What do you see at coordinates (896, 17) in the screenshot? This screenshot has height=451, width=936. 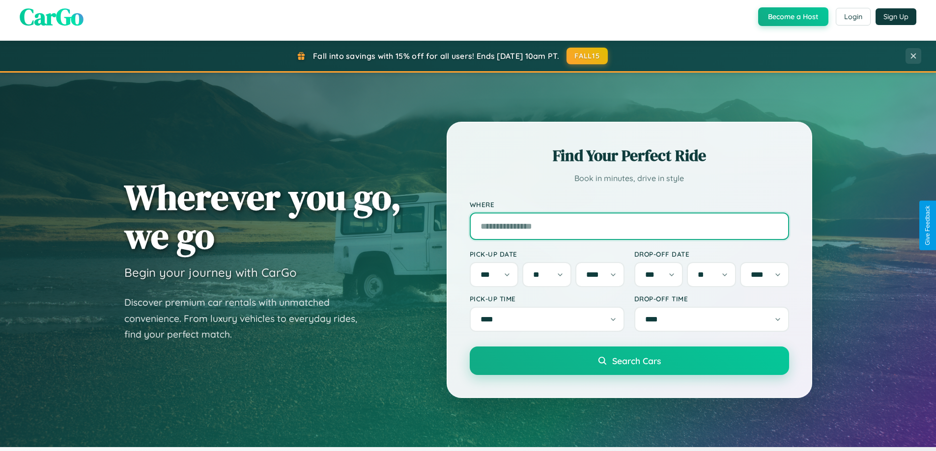 I see `button: Sign Up` at bounding box center [896, 17].